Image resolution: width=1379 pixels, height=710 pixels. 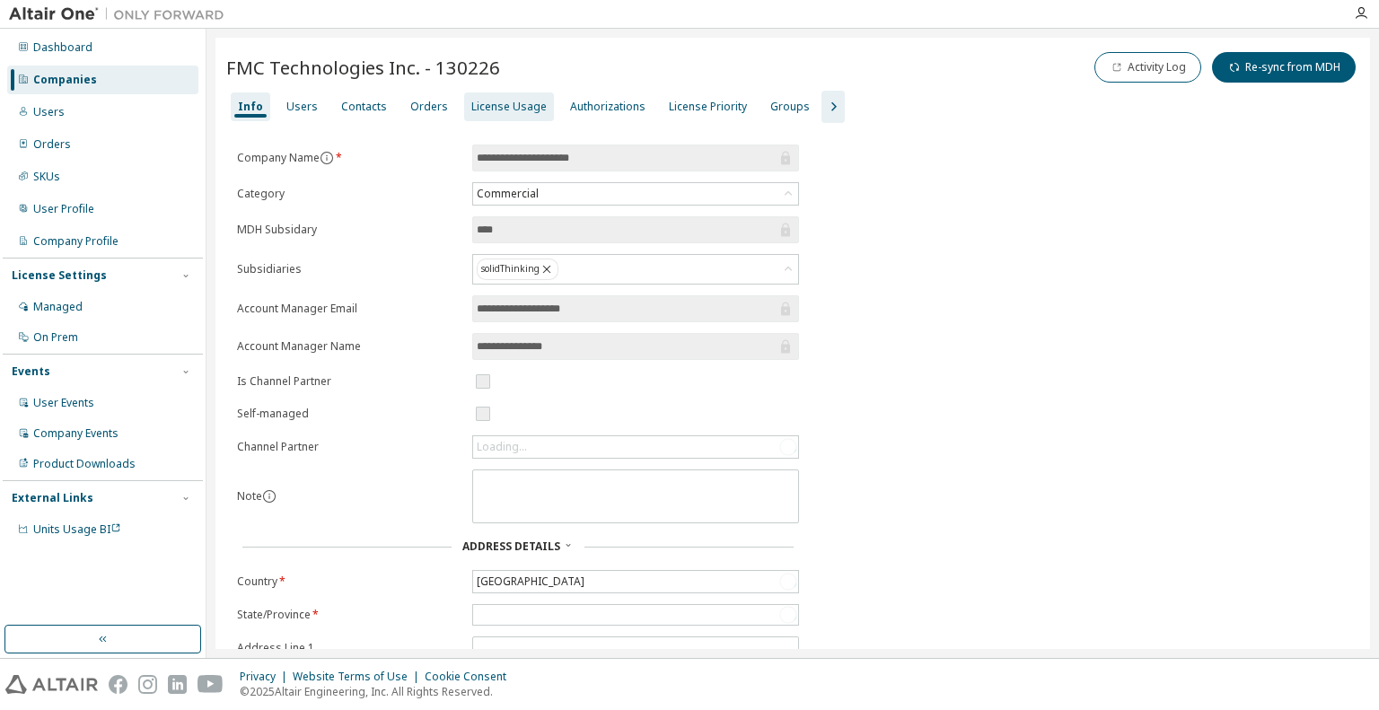 What do you see at coordinates (31, 372) in the screenshot?
I see `div: Events` at bounding box center [31, 372].